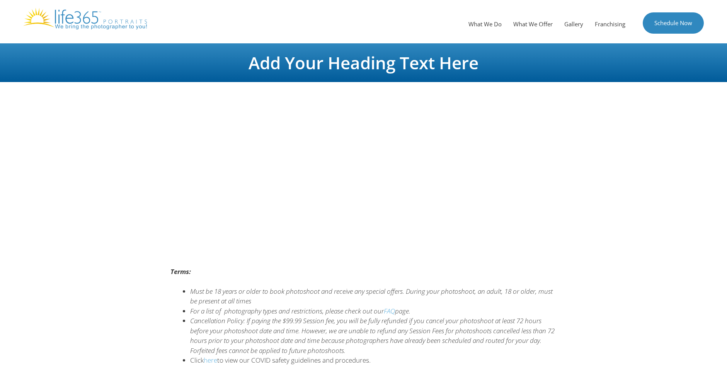  I want to click on a: here, so click(210, 360).